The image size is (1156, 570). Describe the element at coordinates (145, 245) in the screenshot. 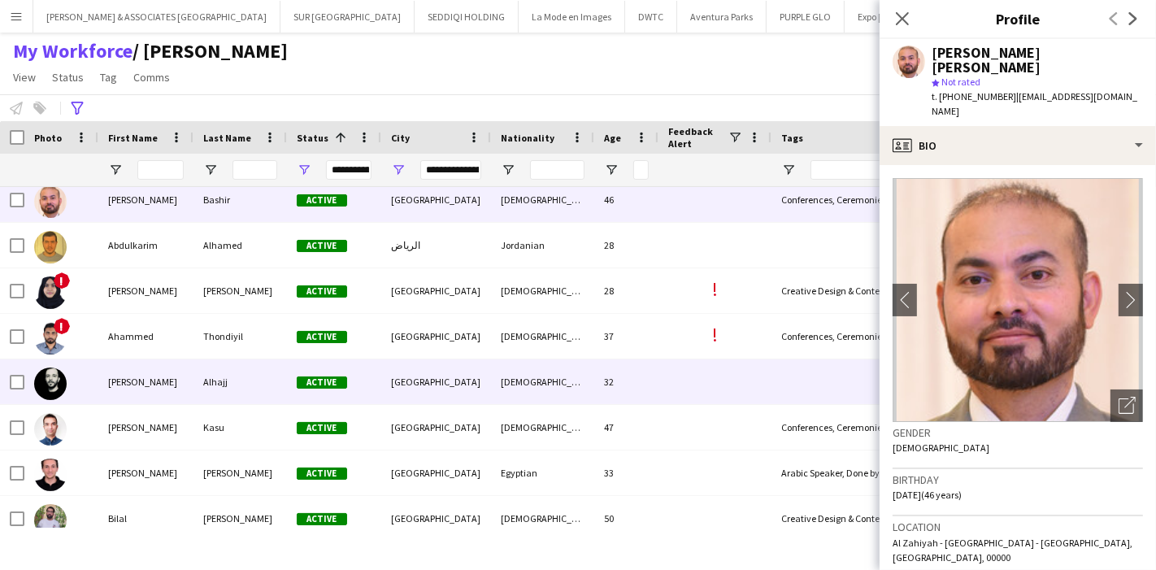

I see `div: Abdulkarim` at that location.